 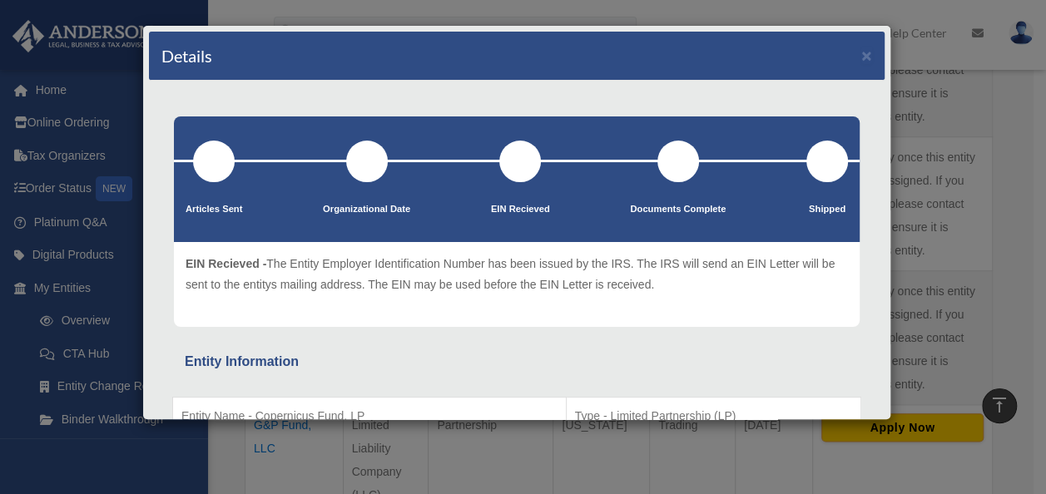 I want to click on p: The Entity Employer Identification Number has been issued by the IRS. The IRS will send an EIN Le..., so click(x=517, y=274).